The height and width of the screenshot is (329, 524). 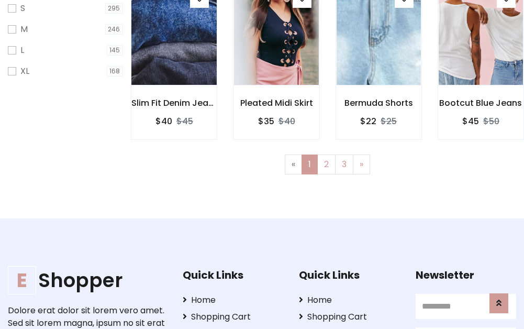 What do you see at coordinates (276, 103) in the screenshot?
I see `h6: Pleated Midi Skirt` at bounding box center [276, 103].